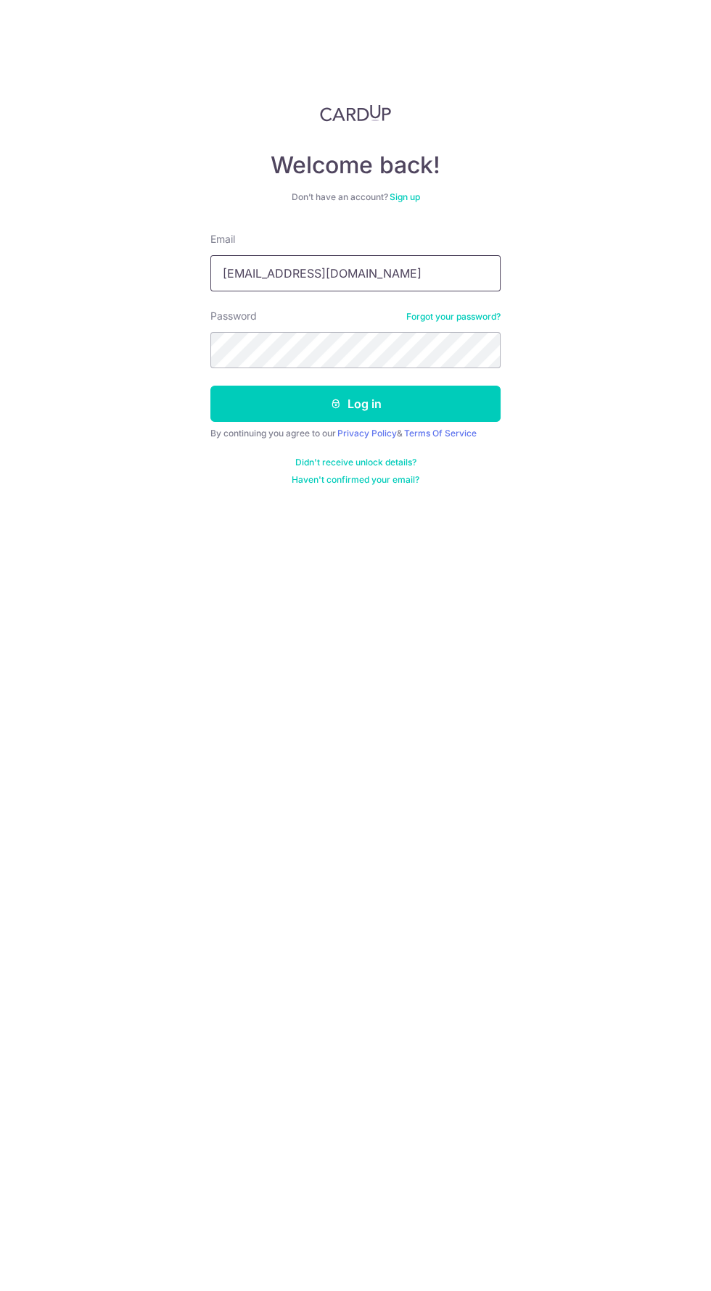 The image size is (711, 1291). Describe the element at coordinates (440, 433) in the screenshot. I see `a: Terms Of Service` at that location.